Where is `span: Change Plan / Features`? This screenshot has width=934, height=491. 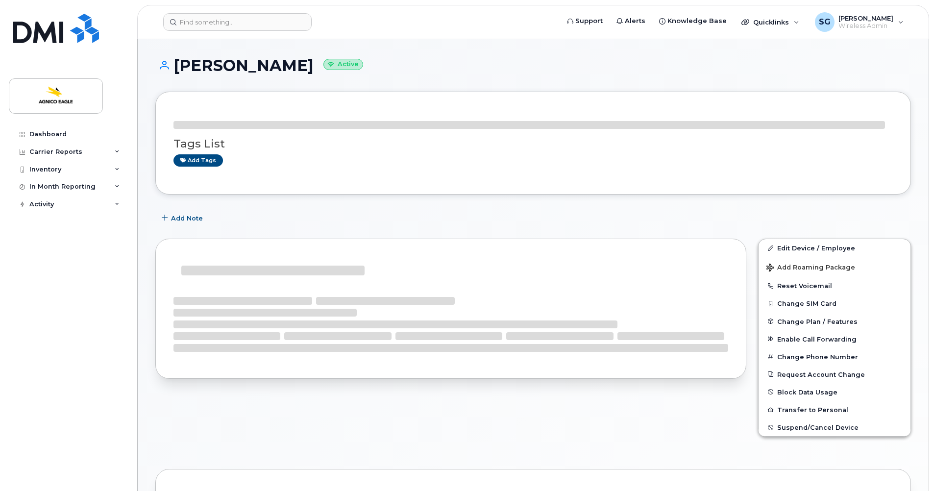
span: Change Plan / Features is located at coordinates (818, 321).